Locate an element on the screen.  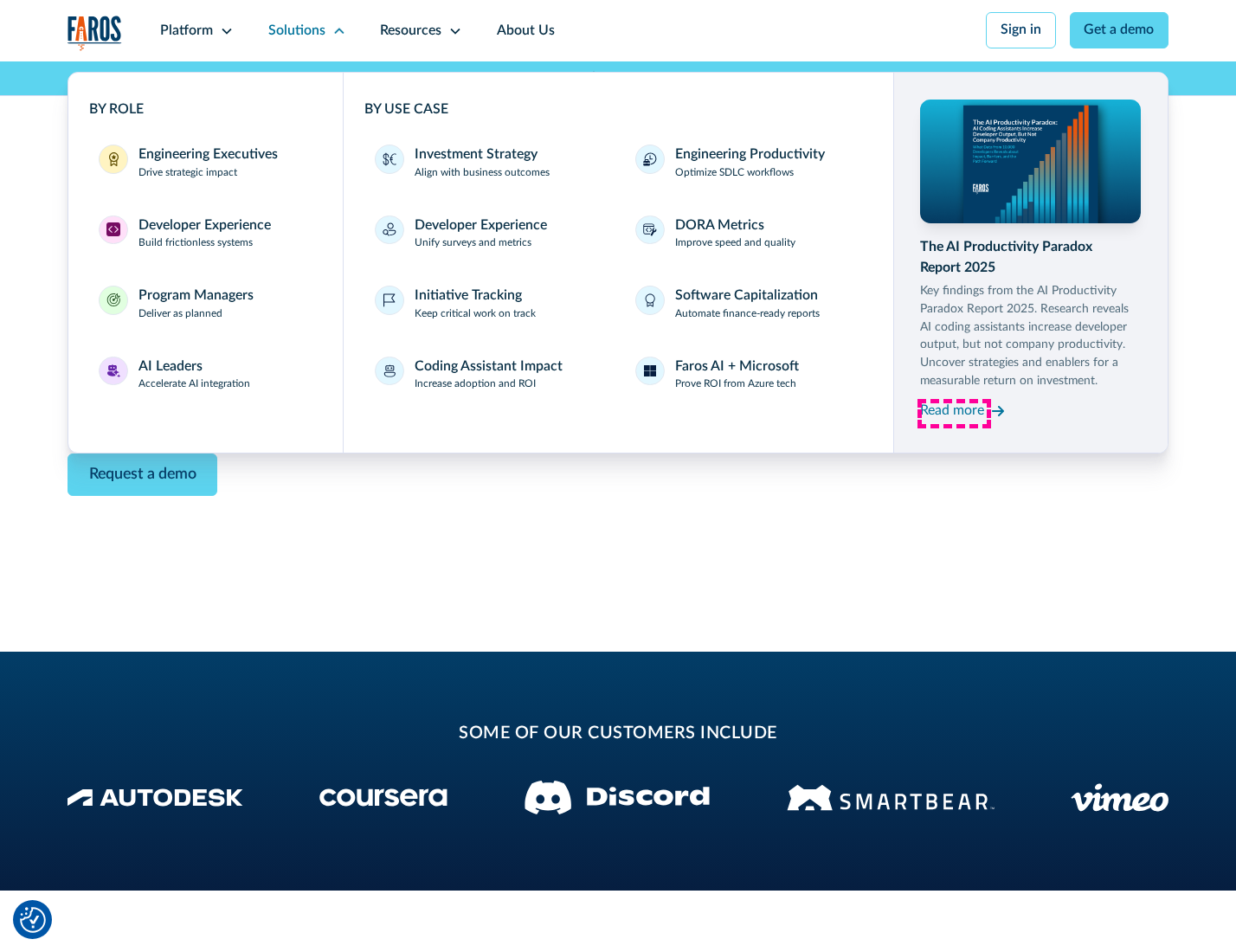
a: Initiative TrackingKeep critical work on track is located at coordinates (488, 304).